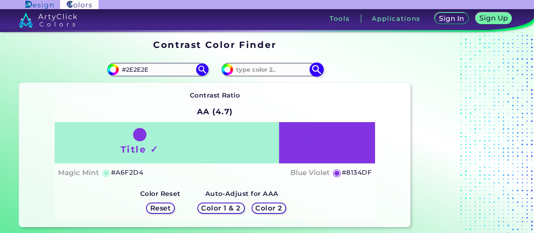 The height and width of the screenshot is (233, 534). I want to click on a: Sign Up, so click(494, 18).